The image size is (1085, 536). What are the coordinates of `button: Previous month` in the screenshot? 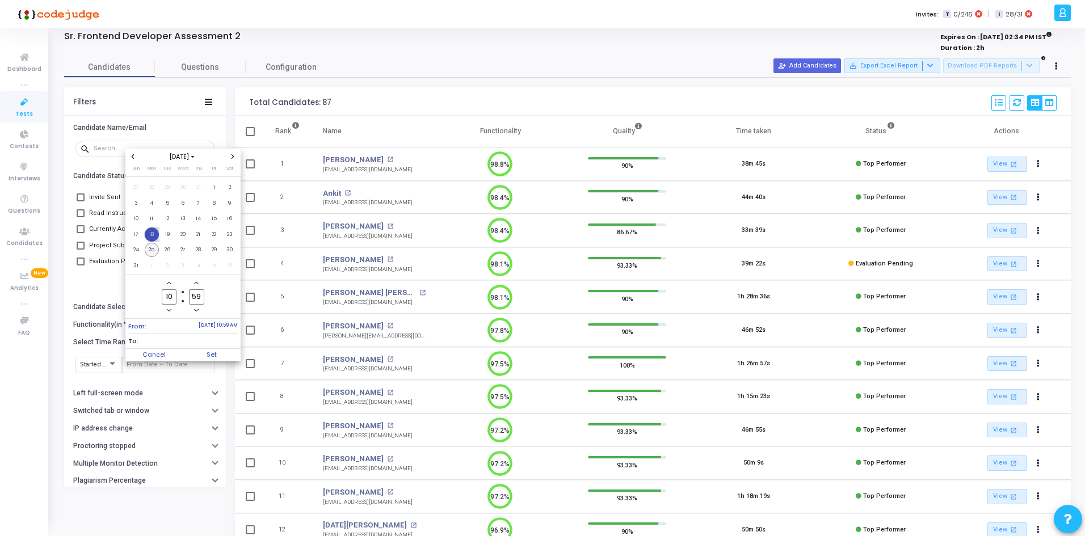 It's located at (133, 157).